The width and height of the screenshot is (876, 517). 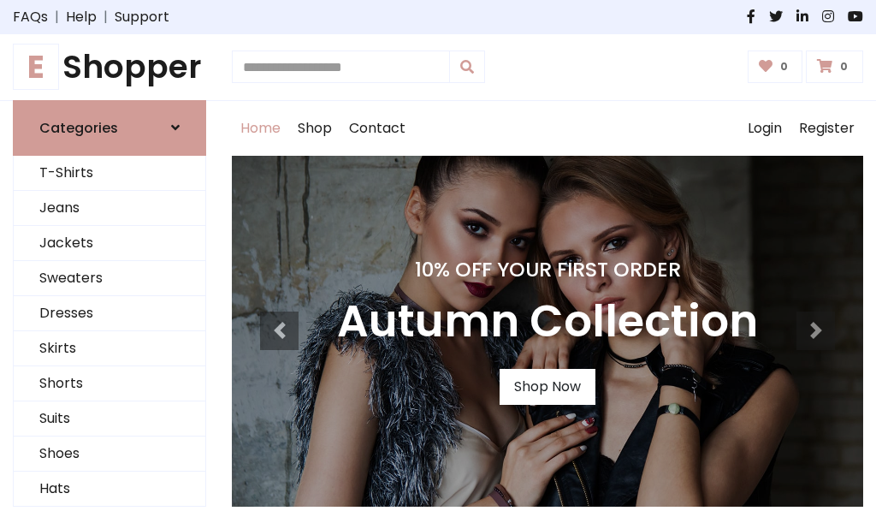 I want to click on a: Shorts, so click(x=109, y=383).